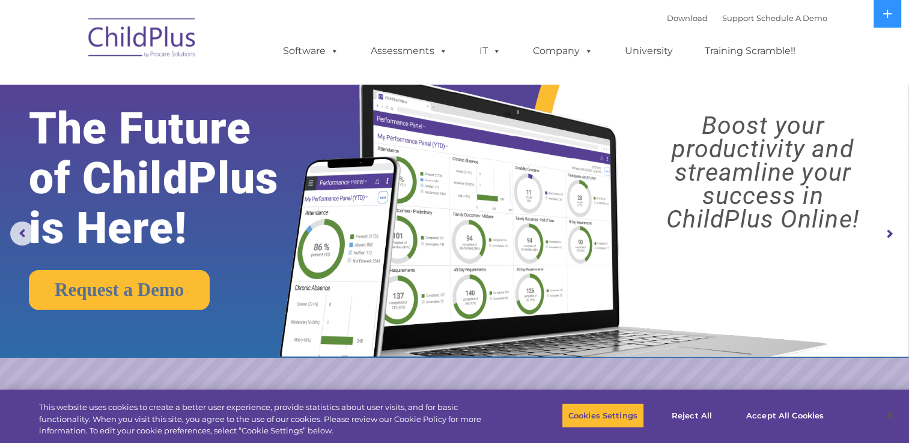 The height and width of the screenshot is (443, 909). I want to click on a: IT, so click(490, 51).